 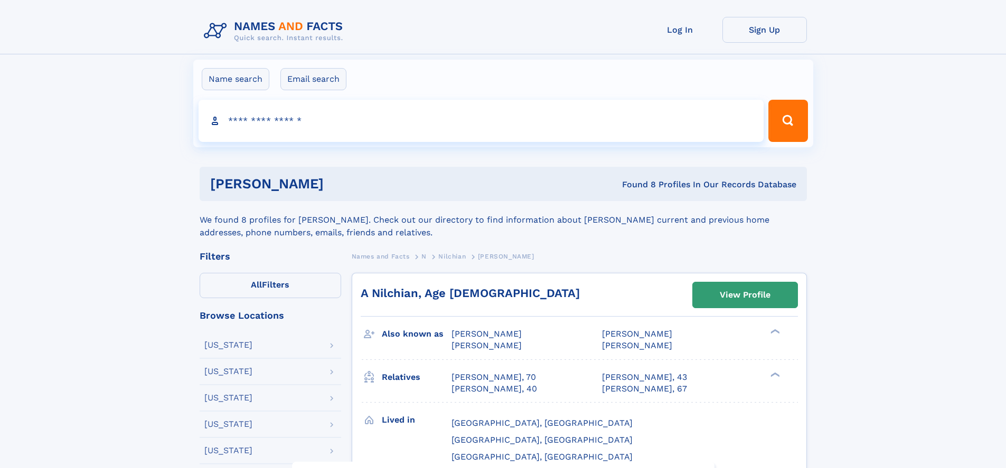 I want to click on span: N, so click(x=424, y=257).